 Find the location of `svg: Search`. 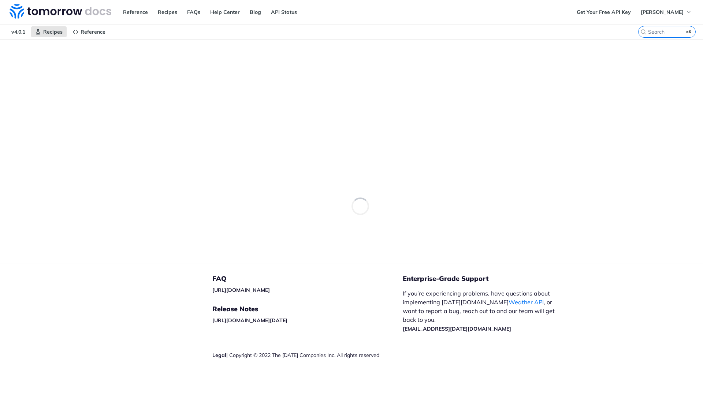

svg: Search is located at coordinates (643, 32).